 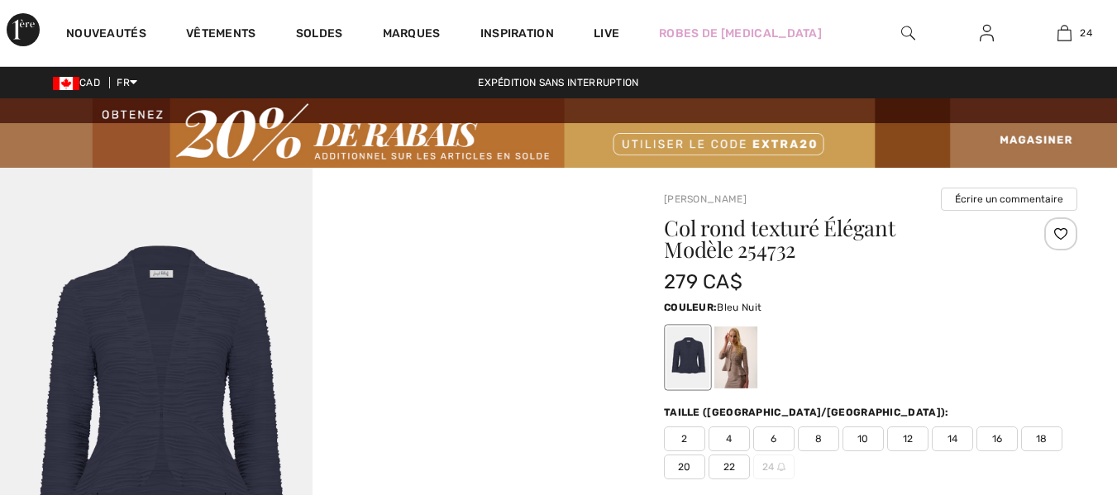 What do you see at coordinates (1042, 439) in the screenshot?
I see `span: 18` at bounding box center [1042, 439].